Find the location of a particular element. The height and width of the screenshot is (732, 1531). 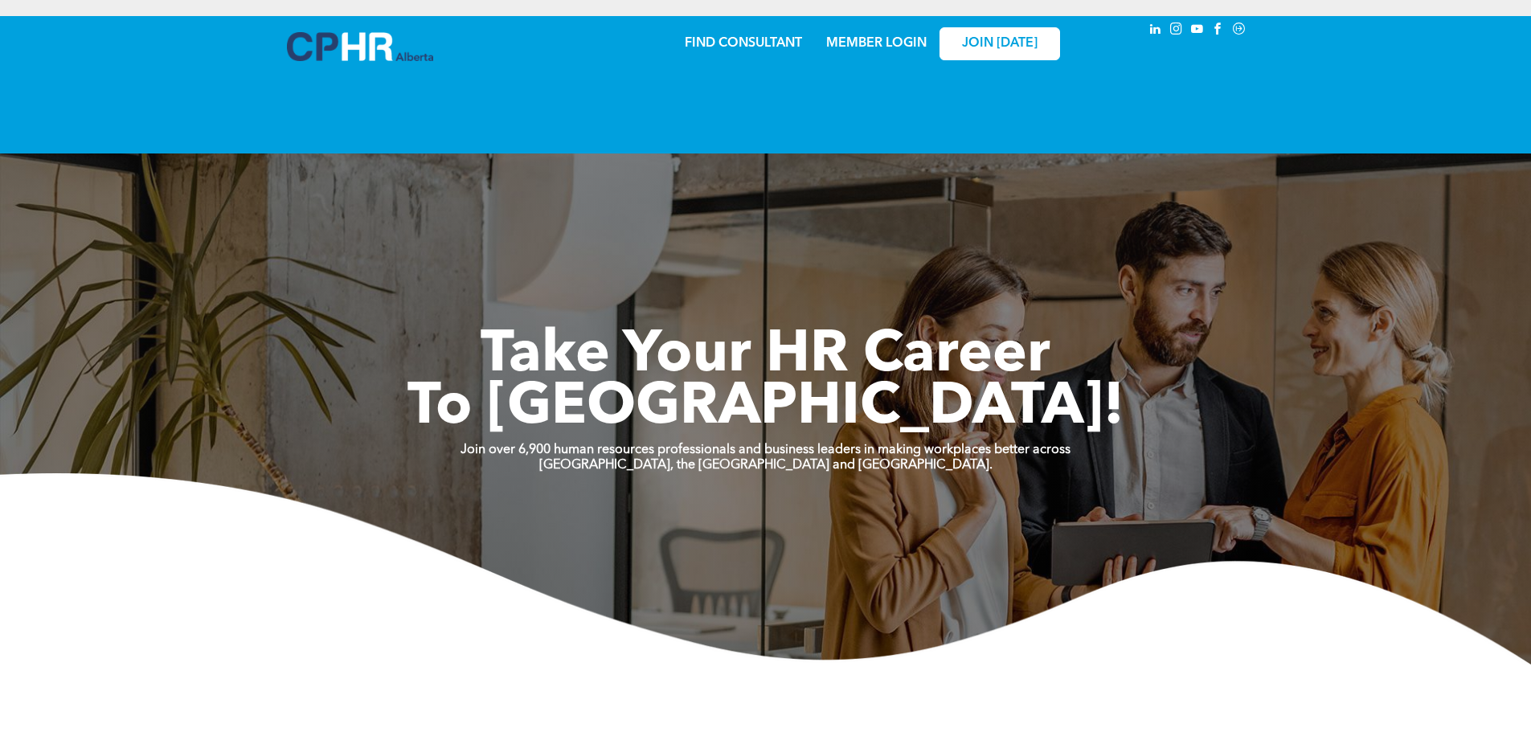

a: facebook is located at coordinates (1218, 31).